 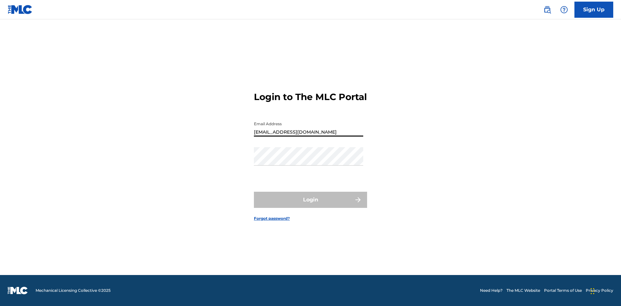 I want to click on div: Chat Widget, so click(x=604, y=291).